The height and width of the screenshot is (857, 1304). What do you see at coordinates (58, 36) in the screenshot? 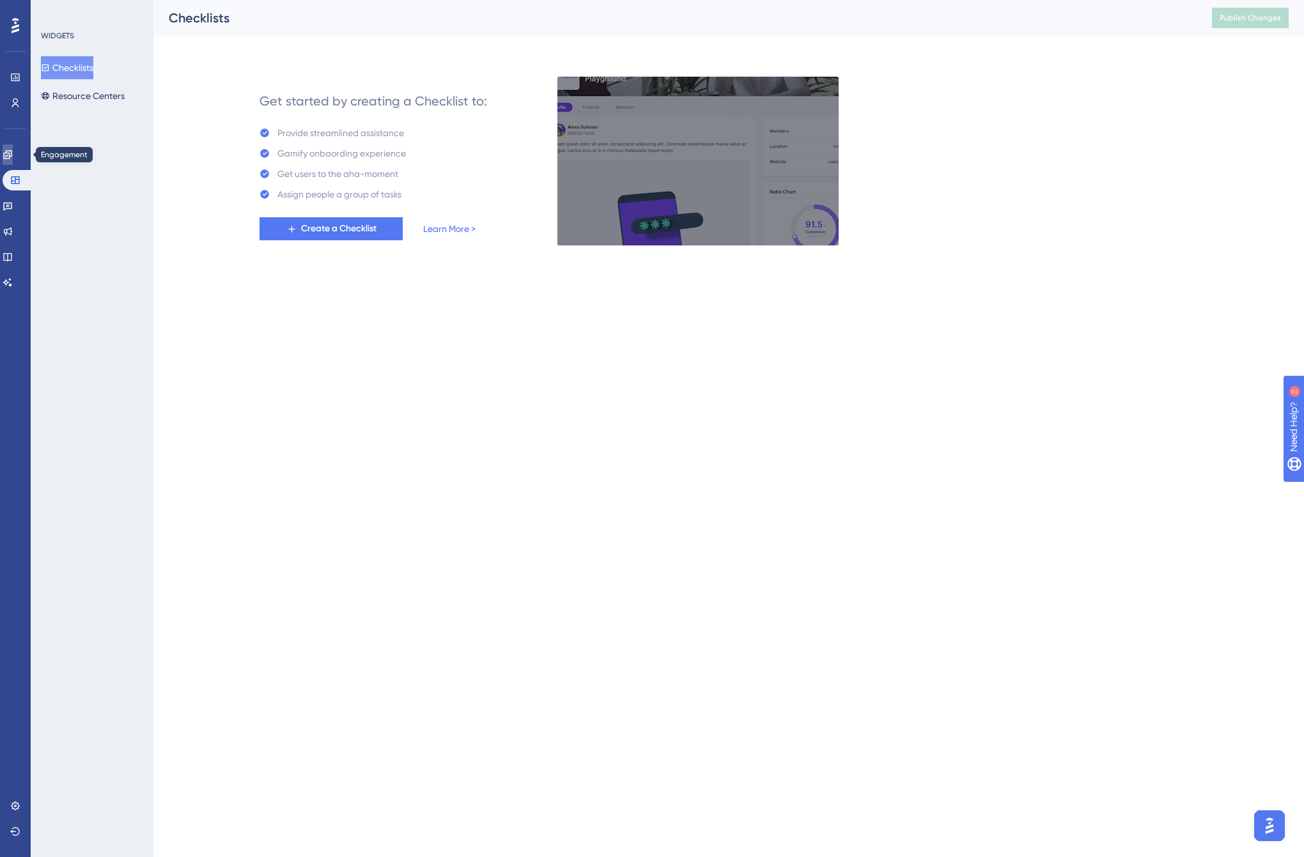
I see `div: WIDGETS` at bounding box center [58, 36].